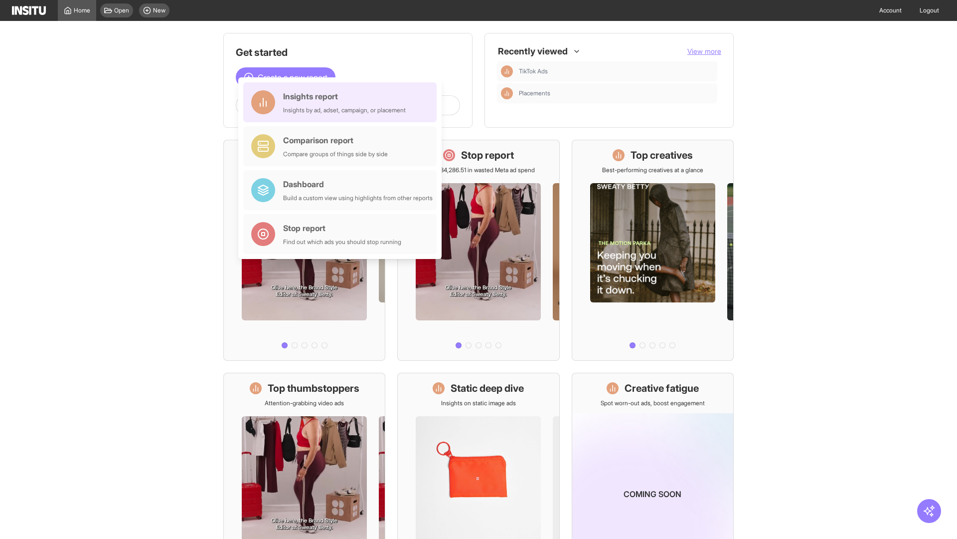 The width and height of the screenshot is (957, 539). Describe the element at coordinates (304, 250) in the screenshot. I see `a: What's live nowSee all active ads instantly` at that location.